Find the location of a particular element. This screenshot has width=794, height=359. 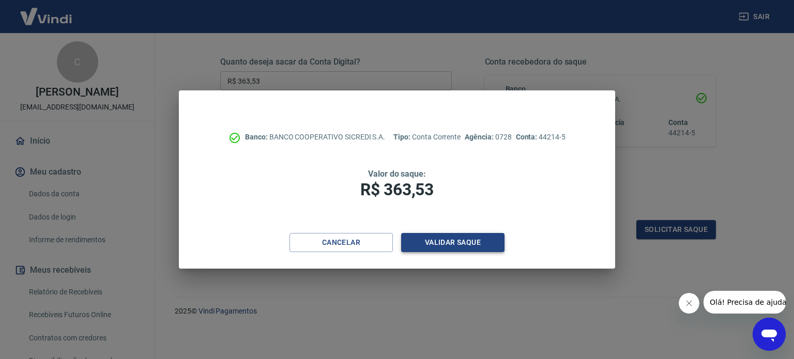

p: 0728 is located at coordinates (488, 137).